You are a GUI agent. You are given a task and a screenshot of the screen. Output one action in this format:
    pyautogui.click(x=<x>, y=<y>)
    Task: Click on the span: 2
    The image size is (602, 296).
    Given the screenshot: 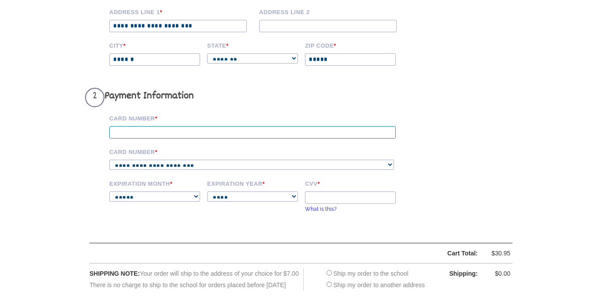 What is the action you would take?
    pyautogui.click(x=95, y=97)
    